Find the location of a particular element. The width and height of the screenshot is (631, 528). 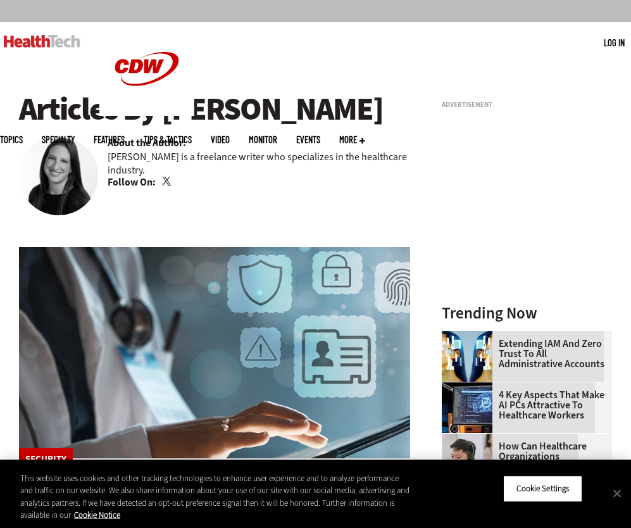

a: abstract image of woman with pixelated face is located at coordinates (470, 336).